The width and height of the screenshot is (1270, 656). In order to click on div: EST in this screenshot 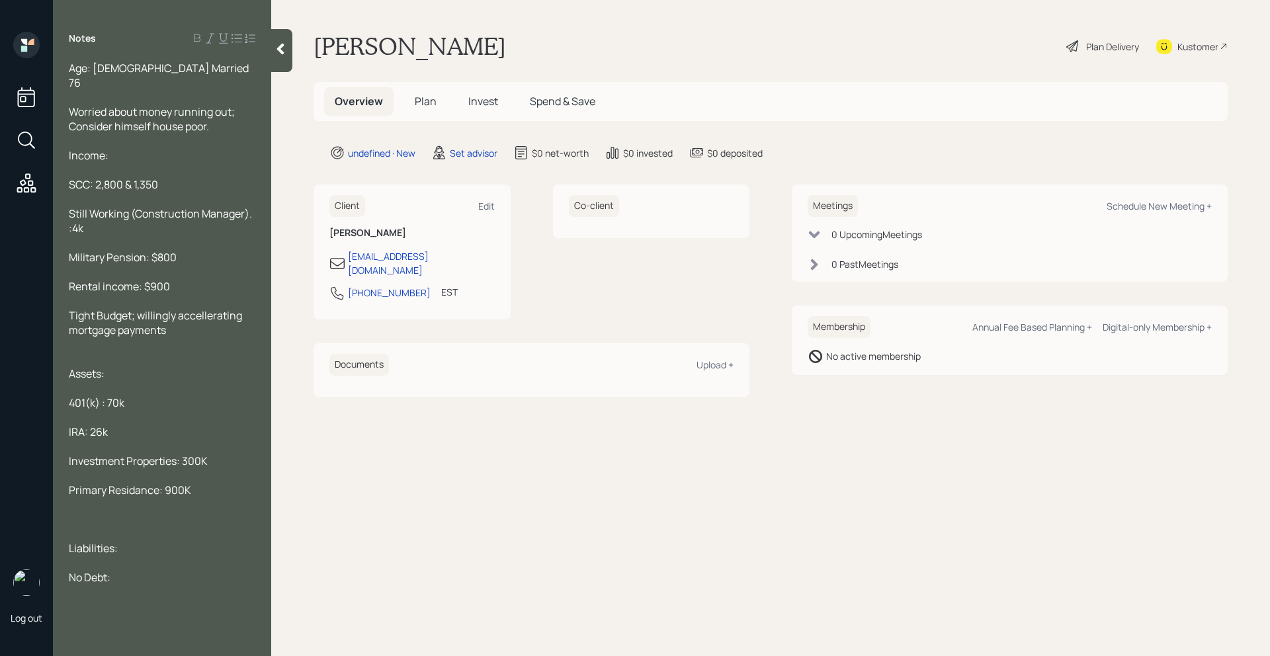, I will do `click(449, 292)`.